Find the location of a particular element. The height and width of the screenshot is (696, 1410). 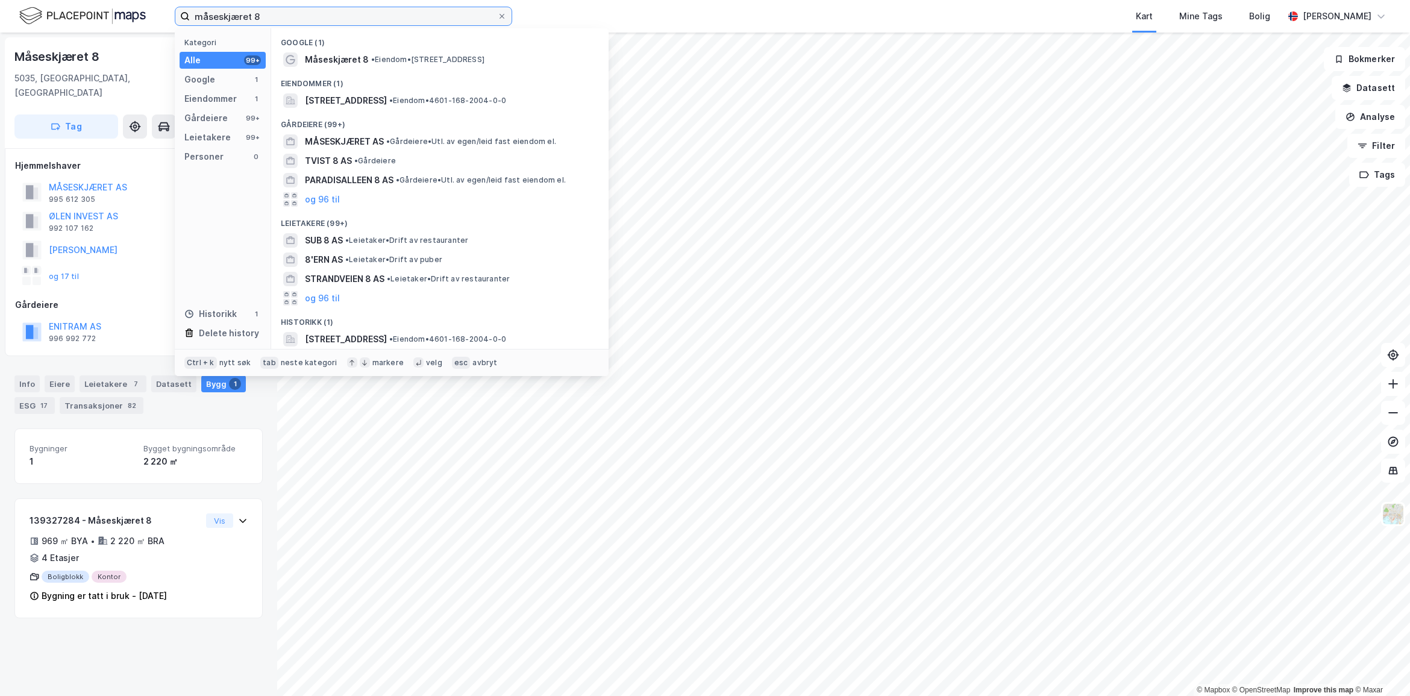

div: 969 ㎡ BYA is located at coordinates (64, 541).